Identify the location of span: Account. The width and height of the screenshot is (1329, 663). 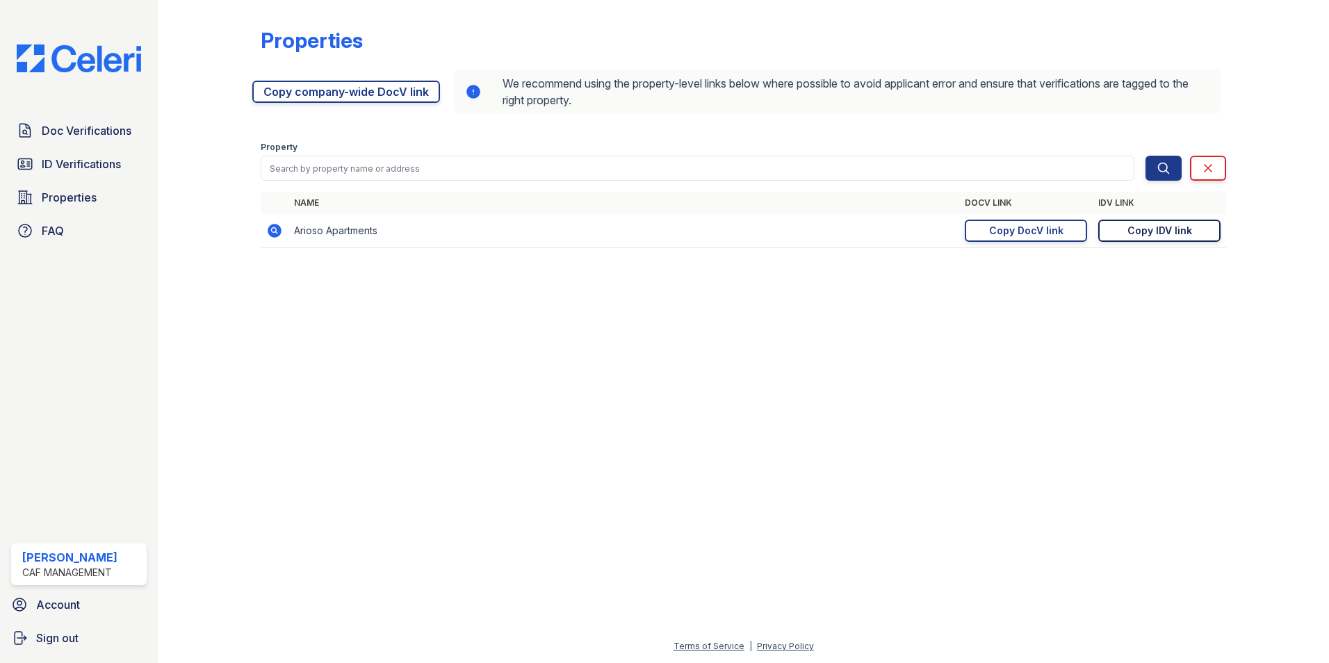
(58, 605).